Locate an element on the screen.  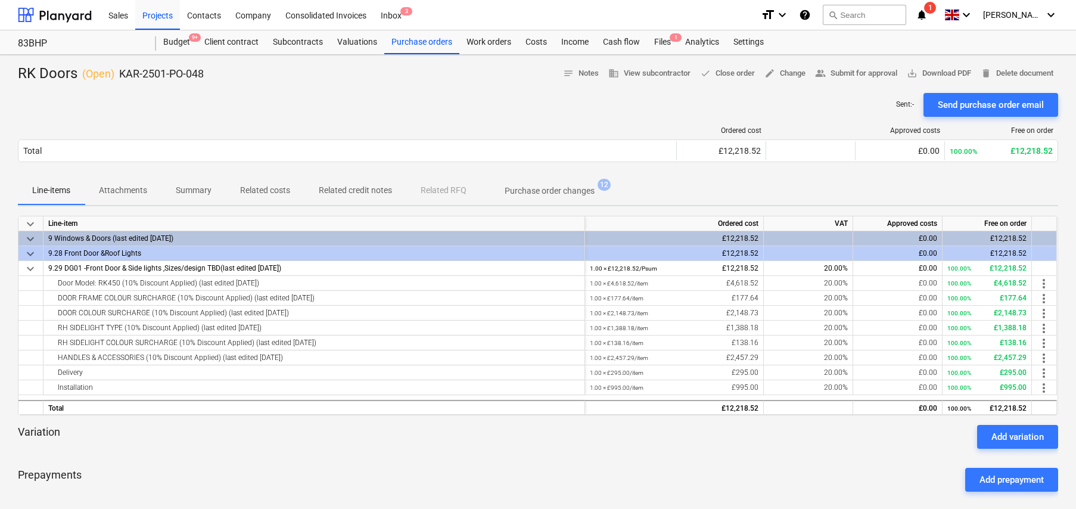
div: Settings is located at coordinates (749, 42).